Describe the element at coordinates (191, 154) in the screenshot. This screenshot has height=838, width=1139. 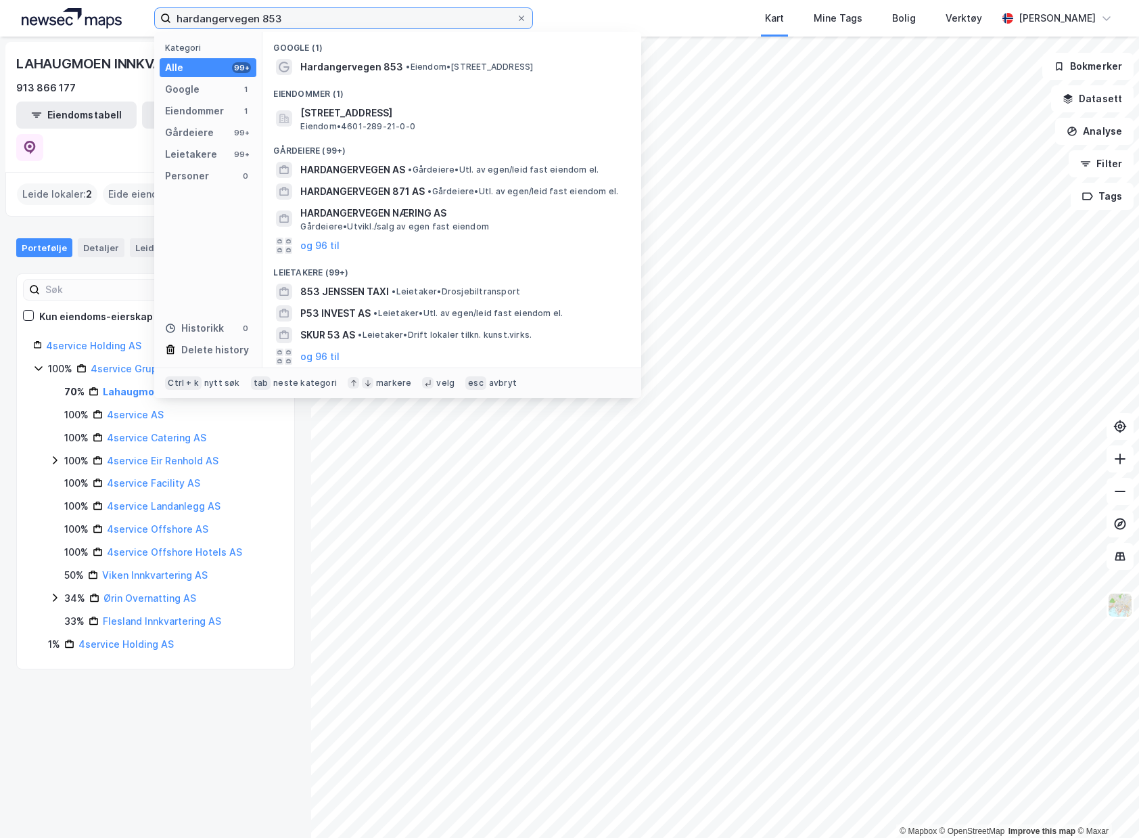
I see `div: Leietakere` at that location.